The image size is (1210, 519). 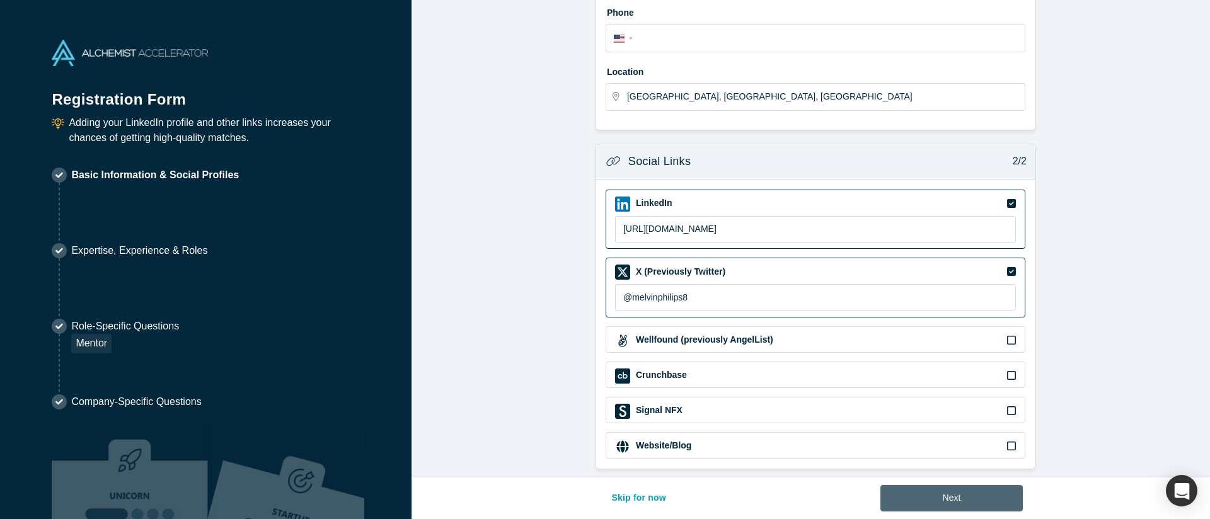 I want to click on img: X (Previously Twitter) icon, so click(x=623, y=272).